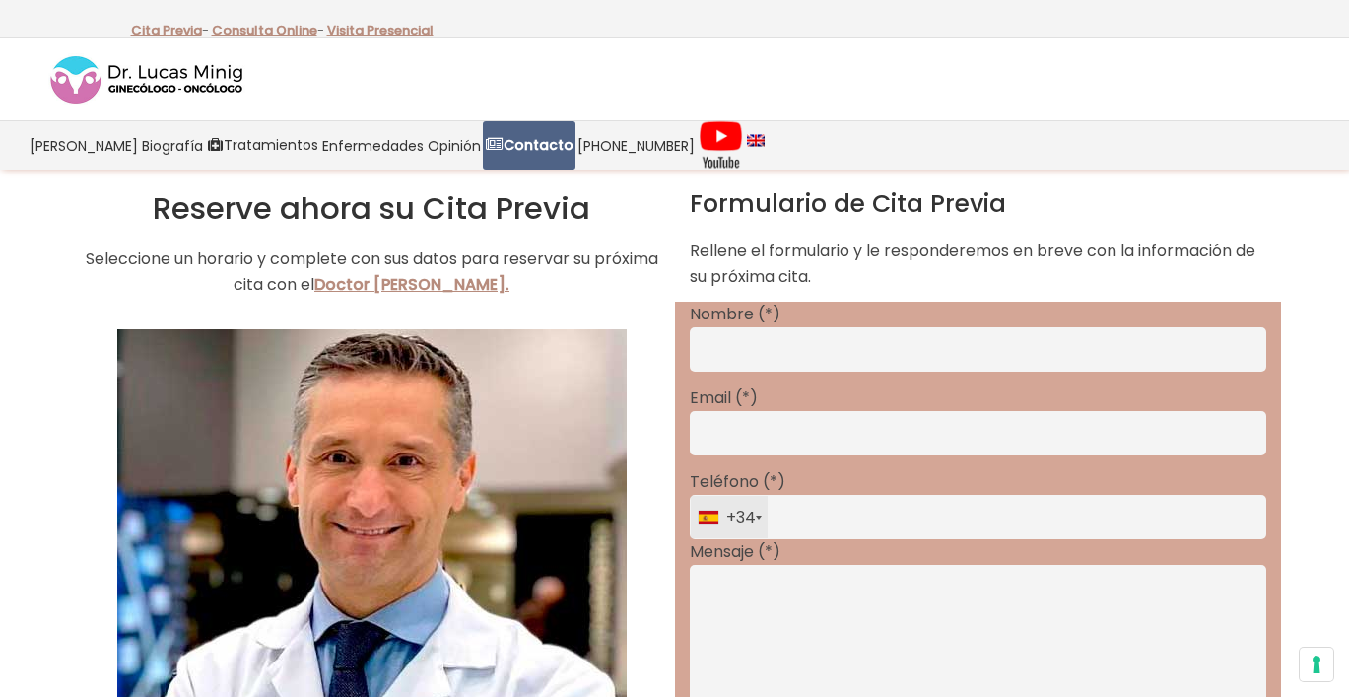 The height and width of the screenshot is (697, 1349). Describe the element at coordinates (529, 145) in the screenshot. I see `a: Contacto` at that location.